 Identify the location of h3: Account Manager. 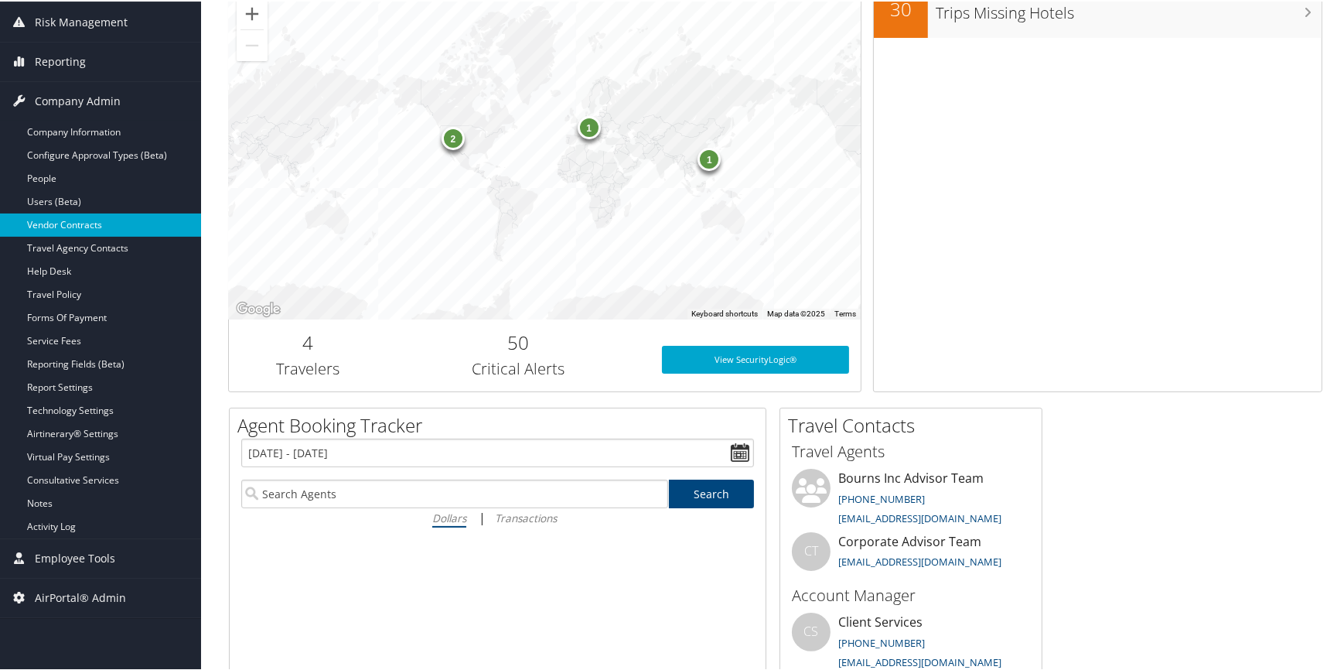
(911, 594).